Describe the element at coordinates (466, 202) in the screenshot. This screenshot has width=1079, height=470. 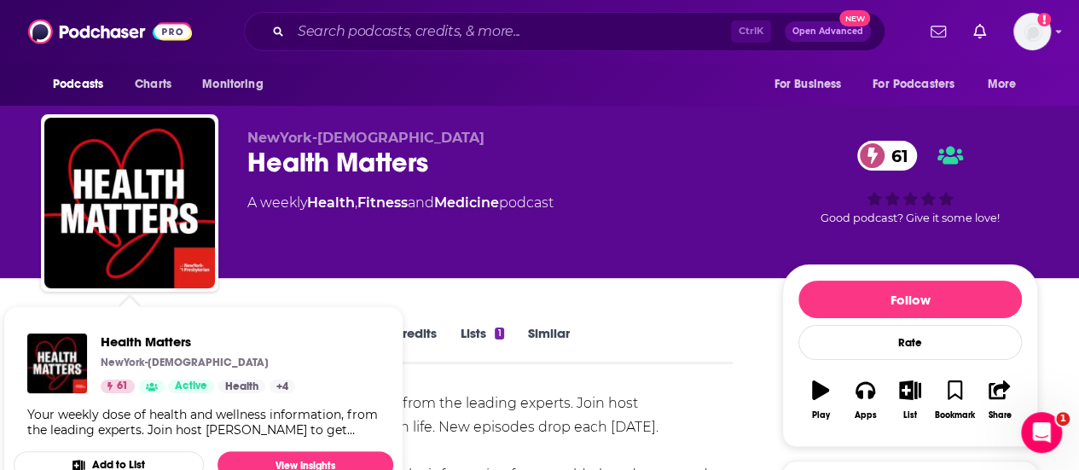
I see `a: Medicine` at that location.